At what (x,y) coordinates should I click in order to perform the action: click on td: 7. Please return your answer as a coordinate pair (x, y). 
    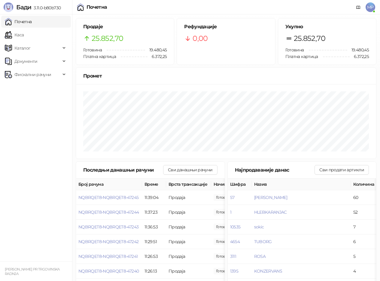
    Looking at the image, I should click on (364, 227).